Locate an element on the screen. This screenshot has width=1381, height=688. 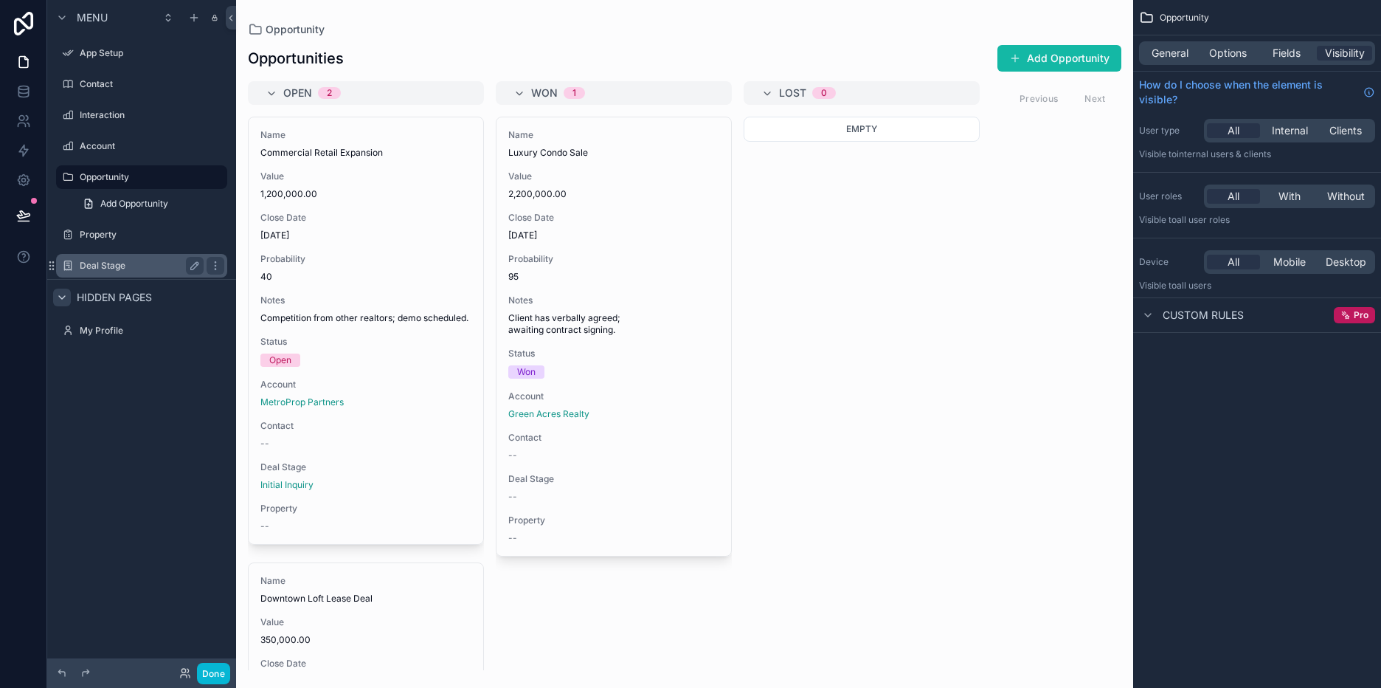
span: Won is located at coordinates (545, 93).